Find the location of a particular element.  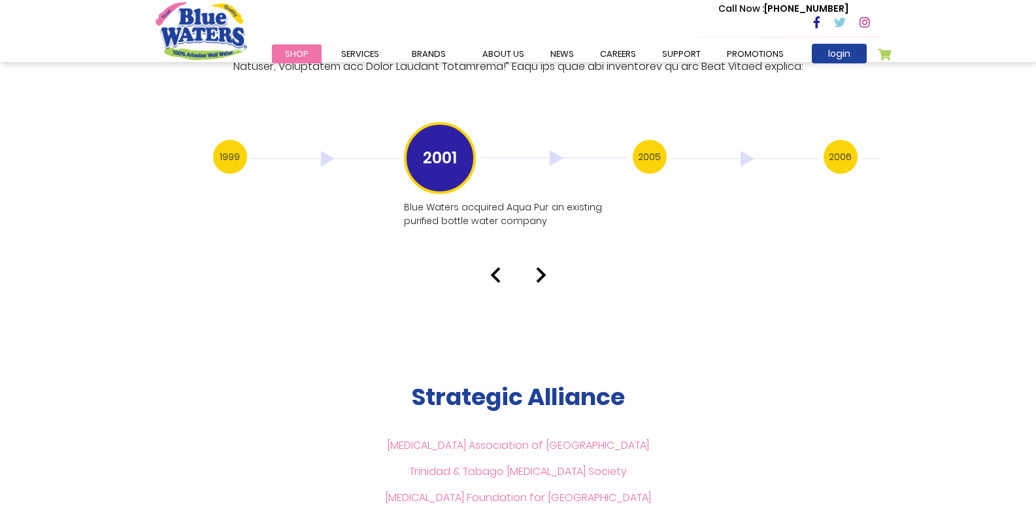

a: careers is located at coordinates (617, 54).